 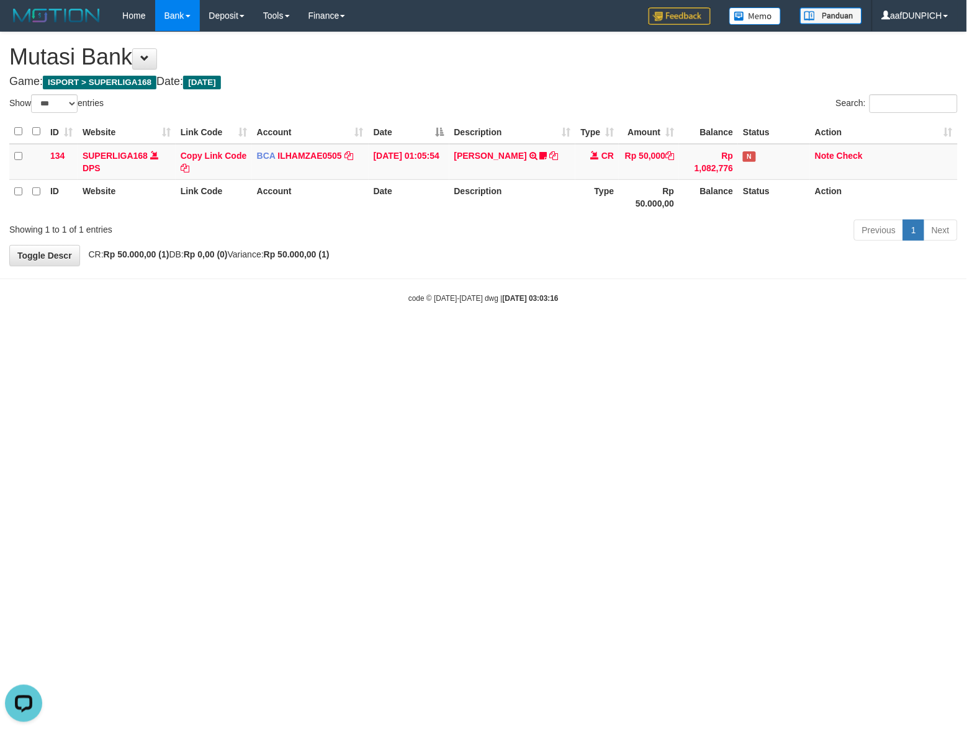 What do you see at coordinates (61, 197) in the screenshot?
I see `th: ID` at bounding box center [61, 197].